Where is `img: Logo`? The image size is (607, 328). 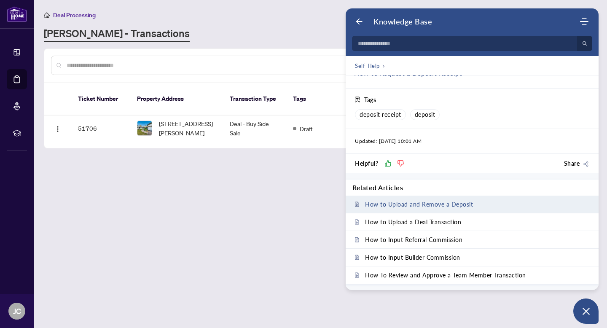 img: Logo is located at coordinates (58, 129).